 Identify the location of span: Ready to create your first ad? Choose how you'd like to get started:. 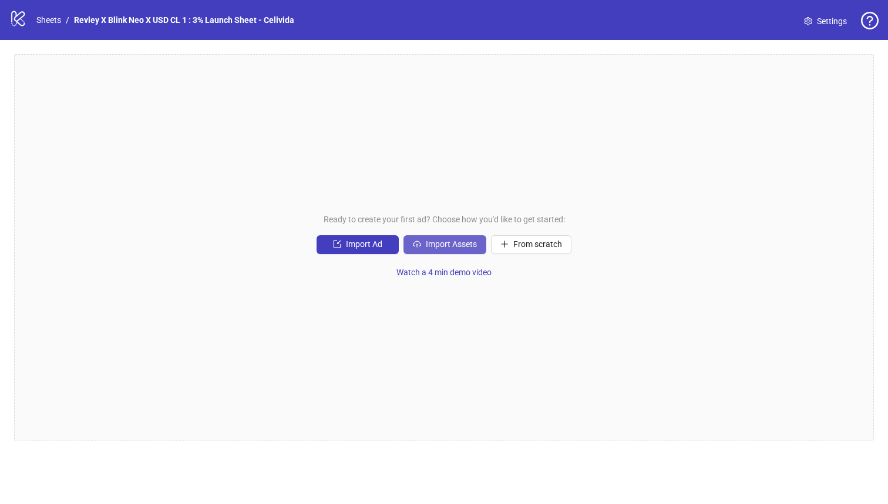
(444, 219).